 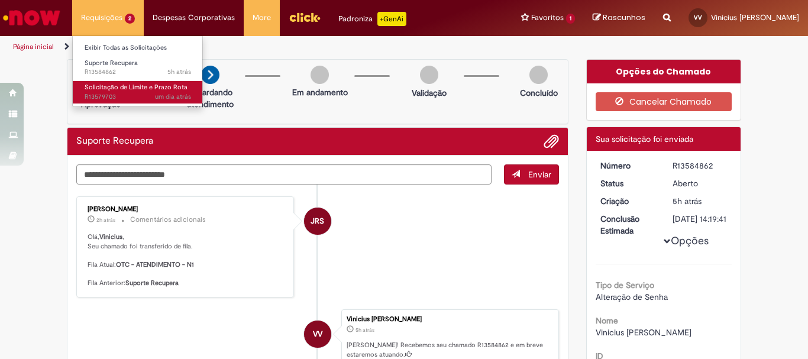 I want to click on button: Cancelar Chamado, so click(x=664, y=102).